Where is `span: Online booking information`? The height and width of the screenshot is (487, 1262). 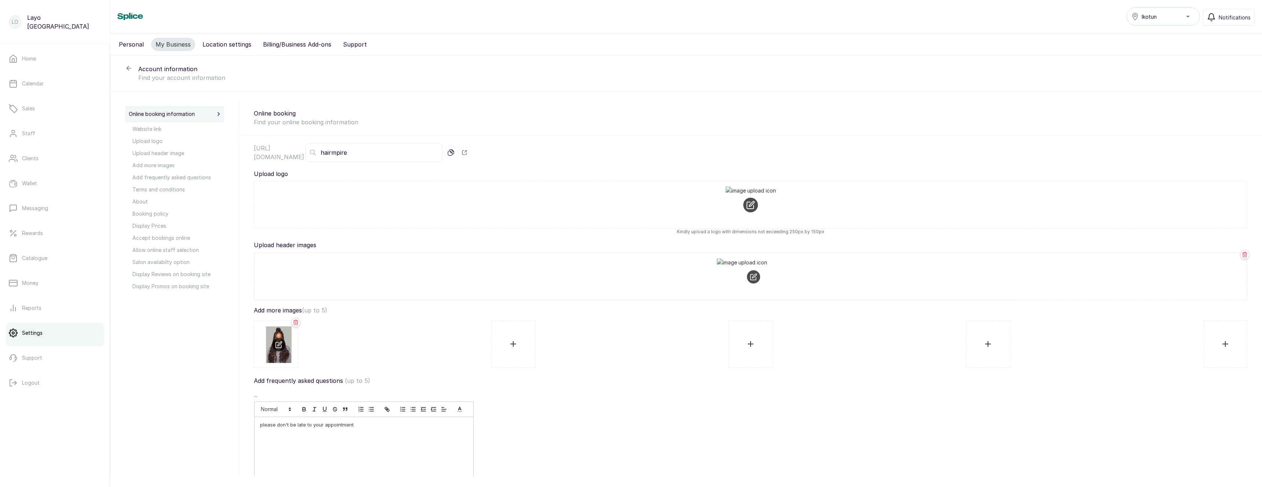
span: Online booking information is located at coordinates (162, 114).